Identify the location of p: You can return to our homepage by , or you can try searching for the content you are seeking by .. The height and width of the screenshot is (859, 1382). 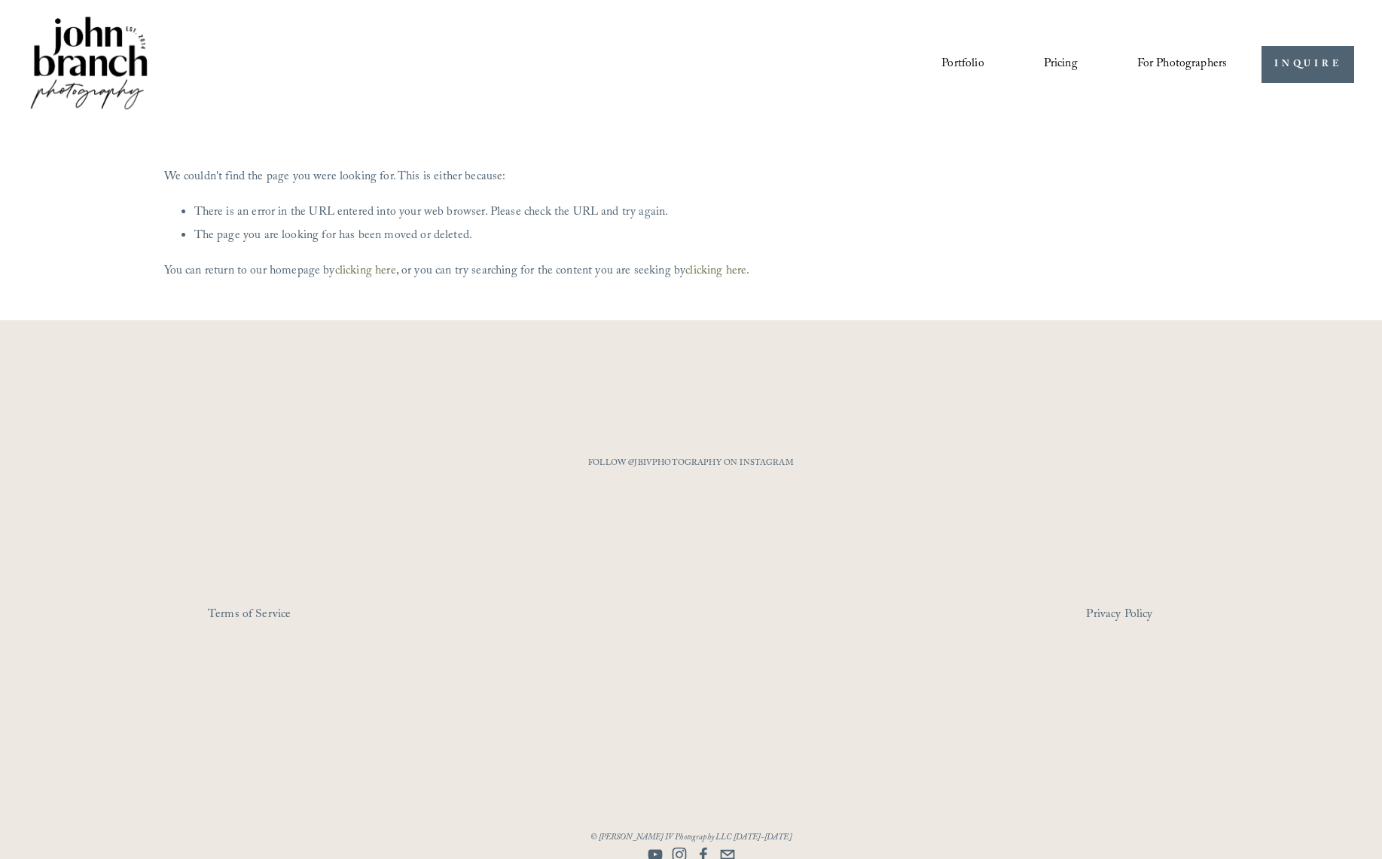
(692, 271).